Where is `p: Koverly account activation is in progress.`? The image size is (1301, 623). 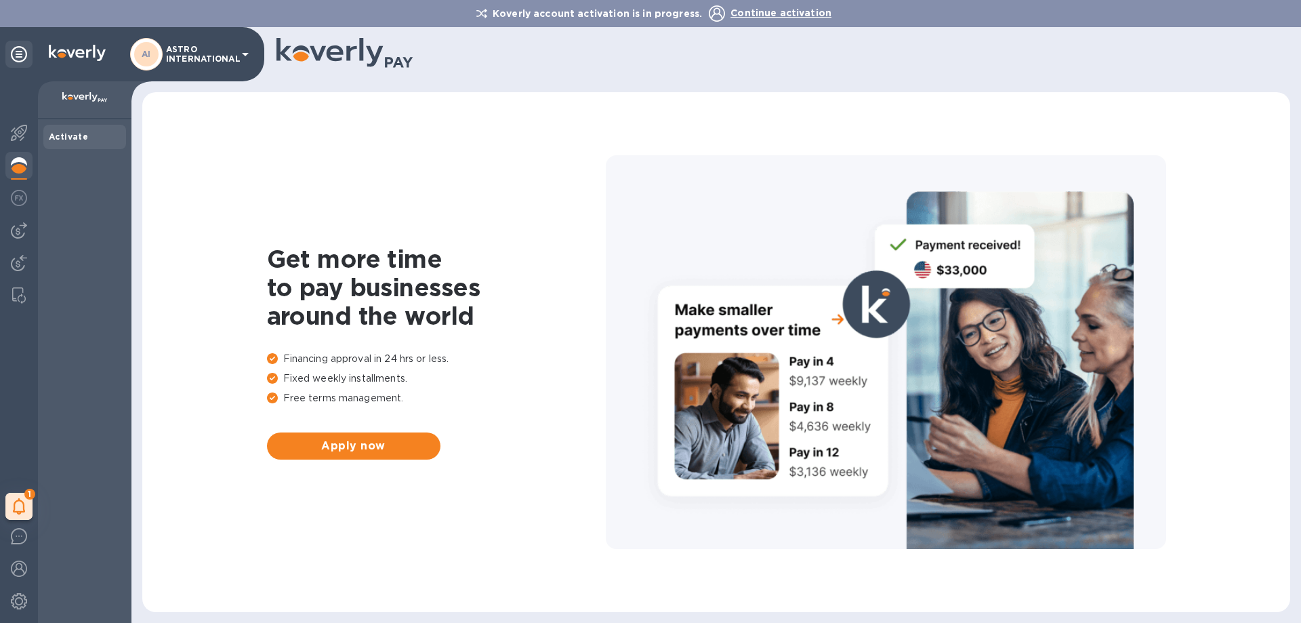
p: Koverly account activation is in progress. is located at coordinates (589, 14).